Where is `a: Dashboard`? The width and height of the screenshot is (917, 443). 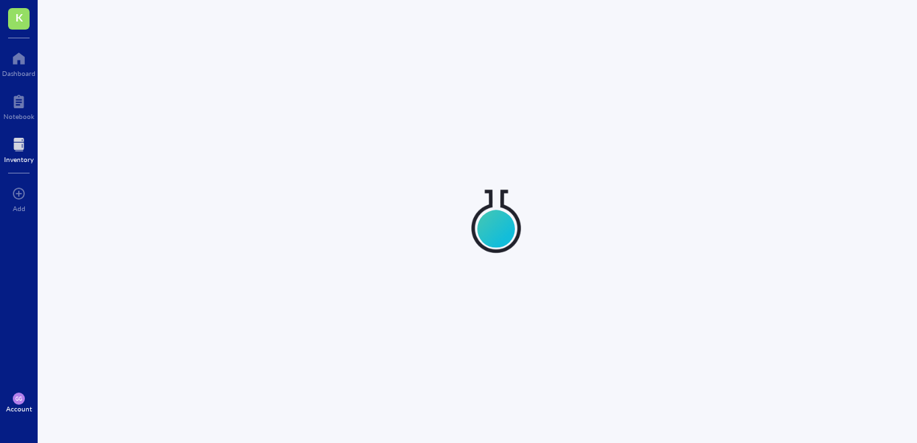 a: Dashboard is located at coordinates (19, 63).